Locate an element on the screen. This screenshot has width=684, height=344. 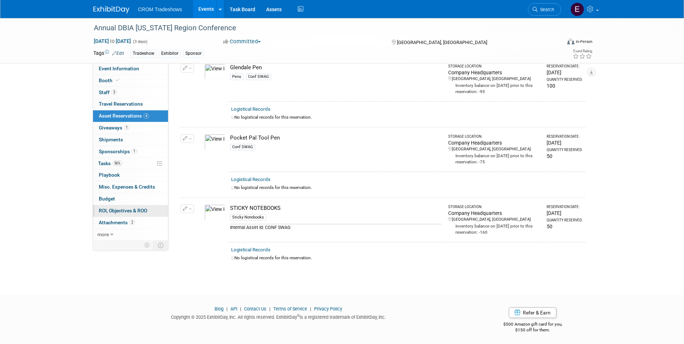
a: more is located at coordinates (131, 235).